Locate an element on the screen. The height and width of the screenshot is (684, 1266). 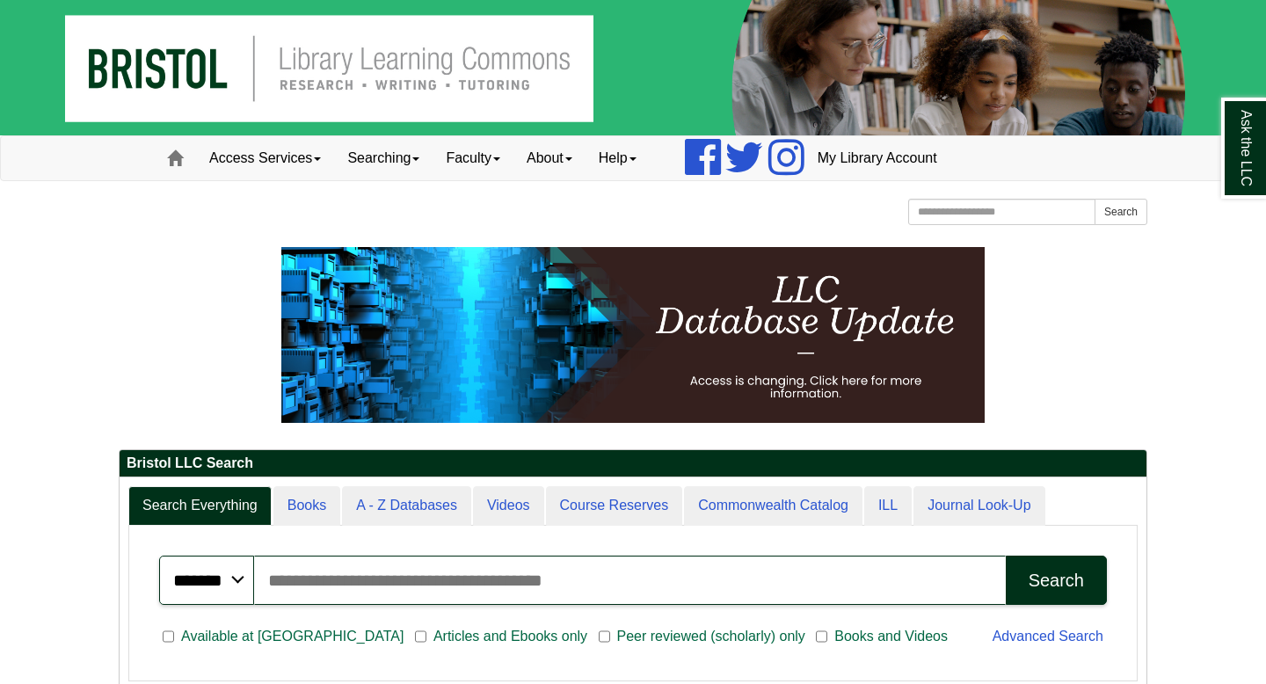
a: Advanced Search is located at coordinates (1048, 636).